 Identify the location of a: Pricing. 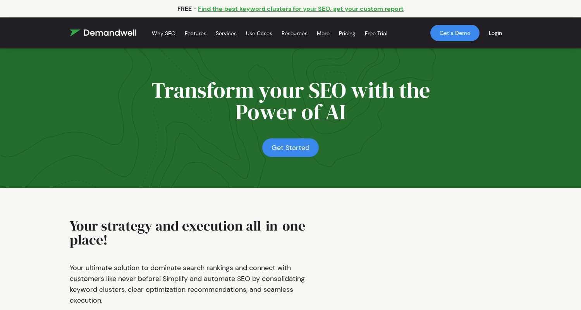
(347, 33).